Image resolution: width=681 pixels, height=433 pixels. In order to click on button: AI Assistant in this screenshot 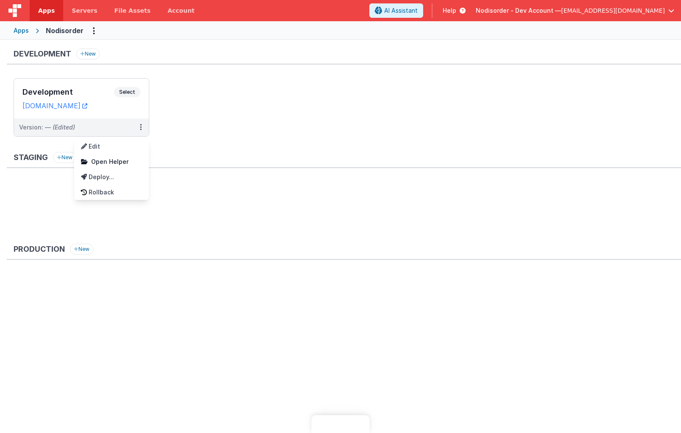, I will do `click(396, 11)`.